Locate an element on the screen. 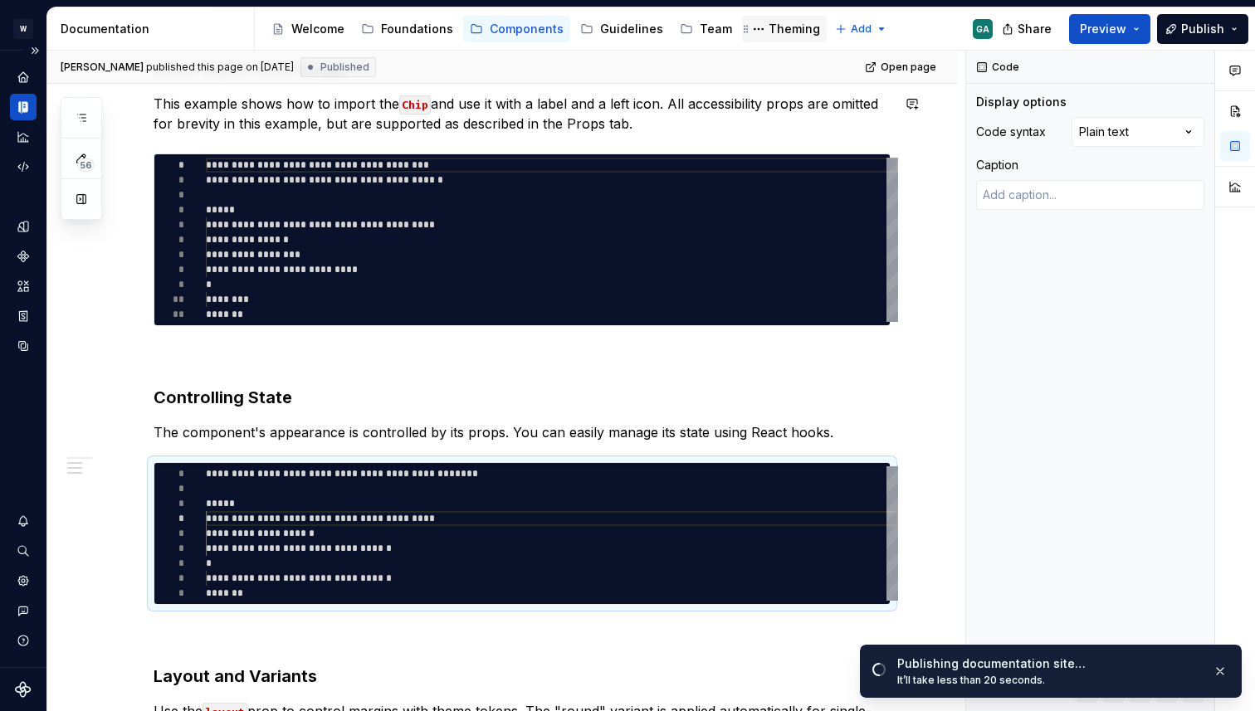 The height and width of the screenshot is (711, 1255). svg: Supernova Logo is located at coordinates (23, 690).